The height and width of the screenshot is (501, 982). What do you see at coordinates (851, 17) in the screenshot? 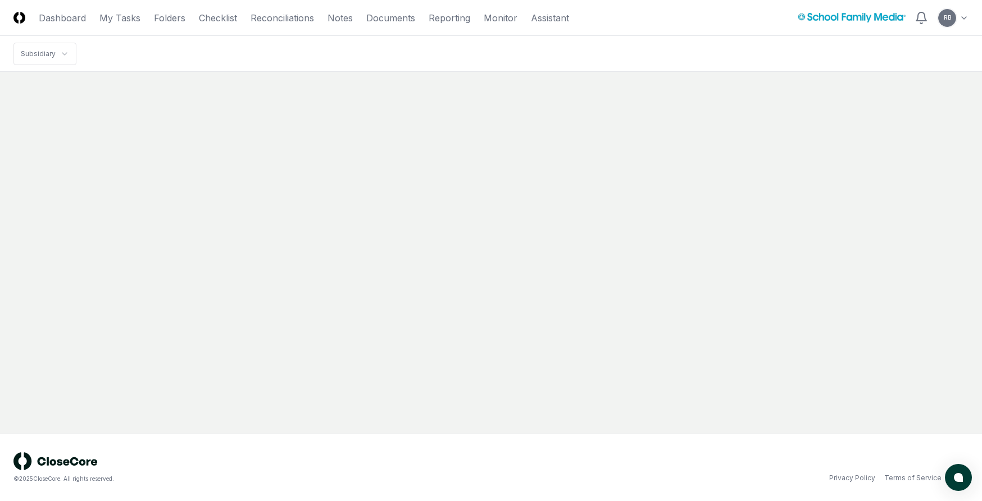
I see `img: School Family Media logo` at bounding box center [851, 17].